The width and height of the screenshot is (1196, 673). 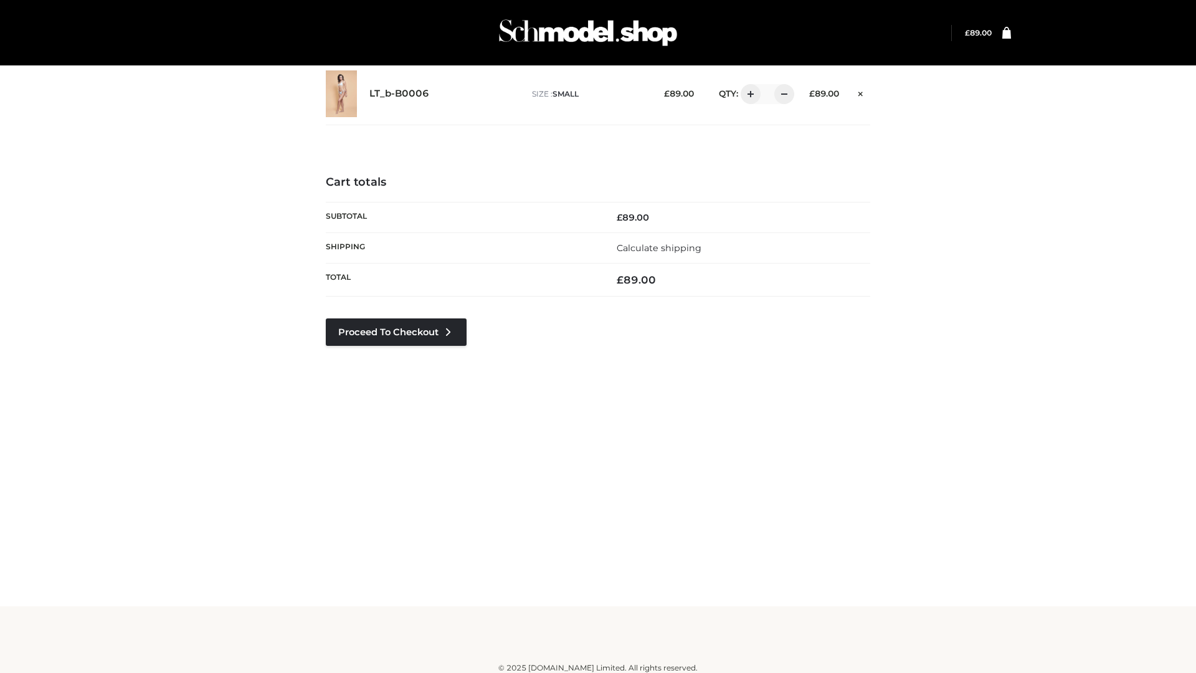 What do you see at coordinates (748, 94) in the screenshot?
I see `div: QTY:` at bounding box center [748, 94].